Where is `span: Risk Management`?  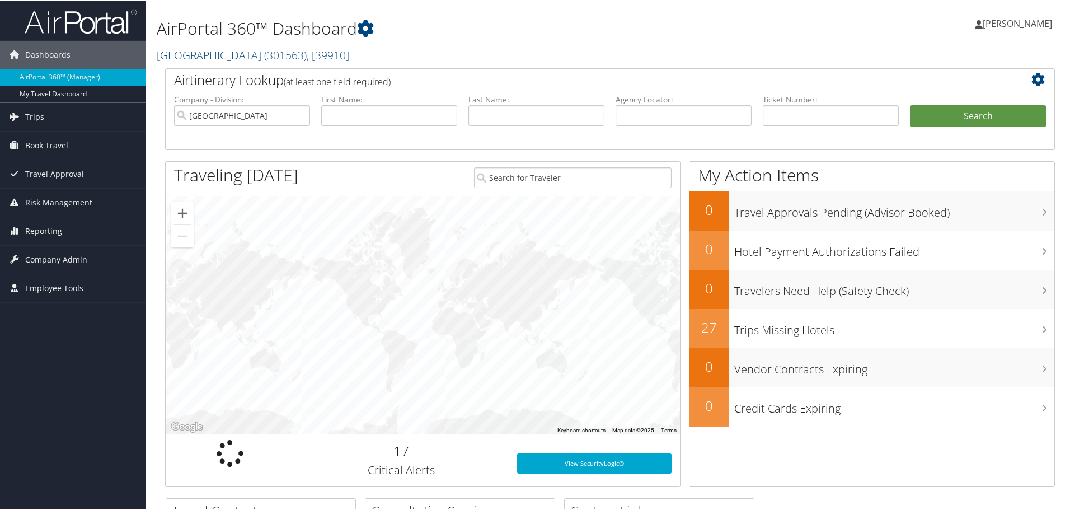 span: Risk Management is located at coordinates (59, 201).